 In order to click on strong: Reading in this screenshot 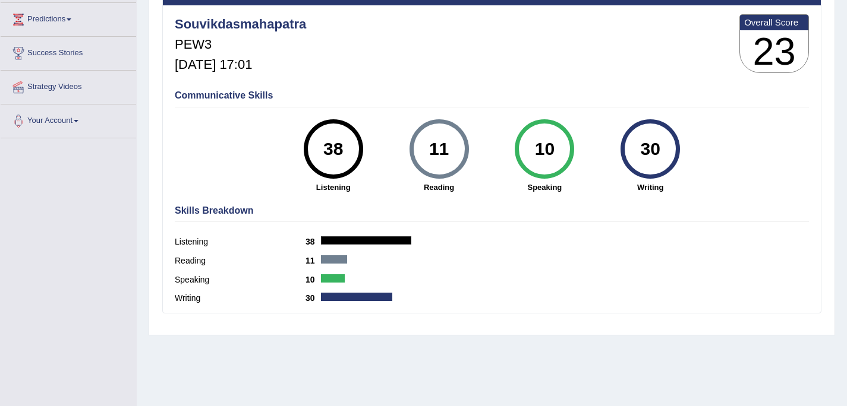, I will do `click(439, 187)`.